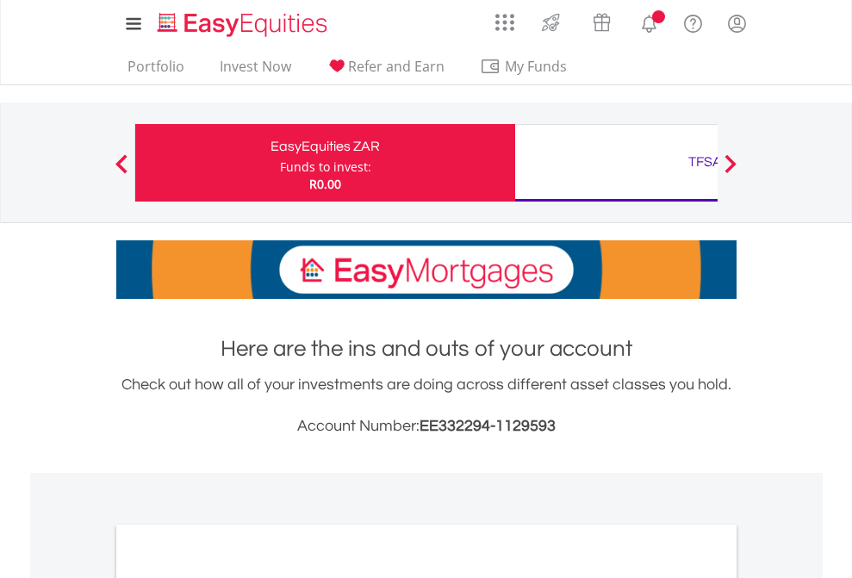 This screenshot has width=852, height=578. I want to click on img: thrive-v2.svg, so click(551, 22).